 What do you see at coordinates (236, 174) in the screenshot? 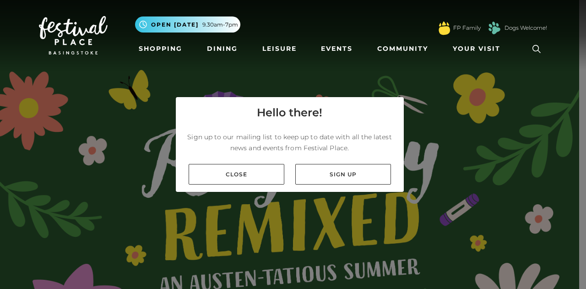
I see `a: Close` at bounding box center [236, 174].